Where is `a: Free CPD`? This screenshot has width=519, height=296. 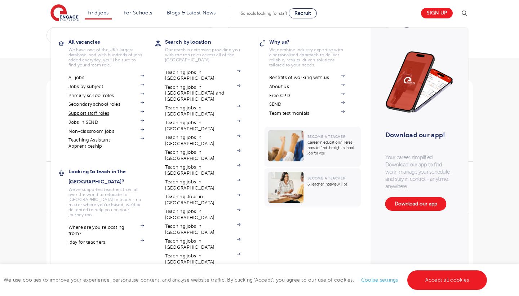 a: Free CPD is located at coordinates (307, 96).